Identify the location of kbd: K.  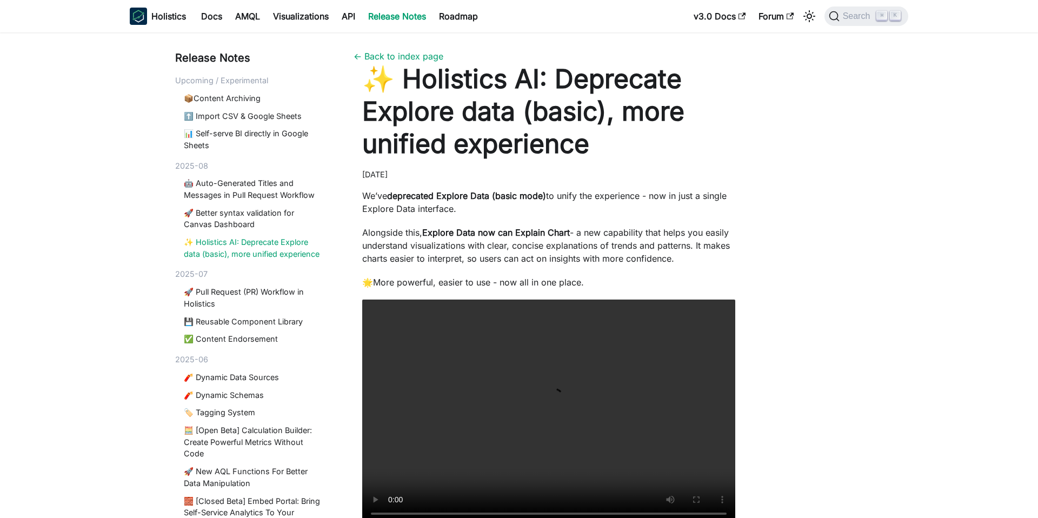
(895, 16).